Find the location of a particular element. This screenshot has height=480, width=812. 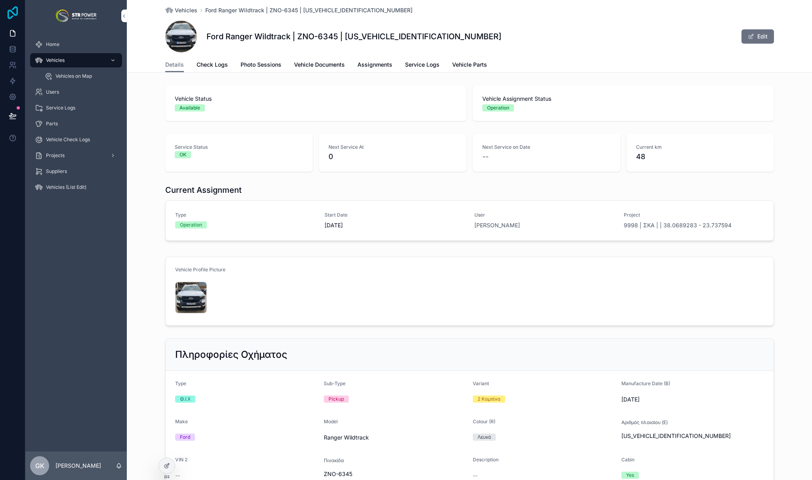

div: Λευκό is located at coordinates (484, 437).